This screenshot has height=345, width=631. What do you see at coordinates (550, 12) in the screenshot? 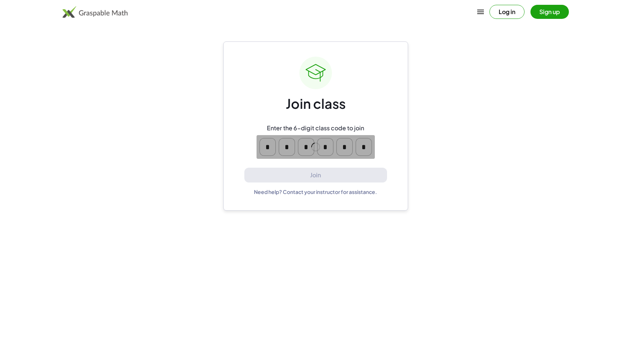
I see `button: Sign up` at bounding box center [550, 12].